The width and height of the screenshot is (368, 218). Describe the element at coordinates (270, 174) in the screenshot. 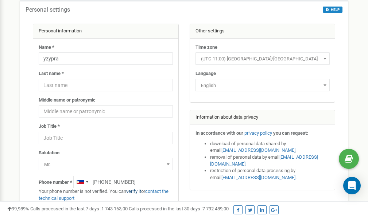

I see `li: restriction of personal data processing by email .` at that location.